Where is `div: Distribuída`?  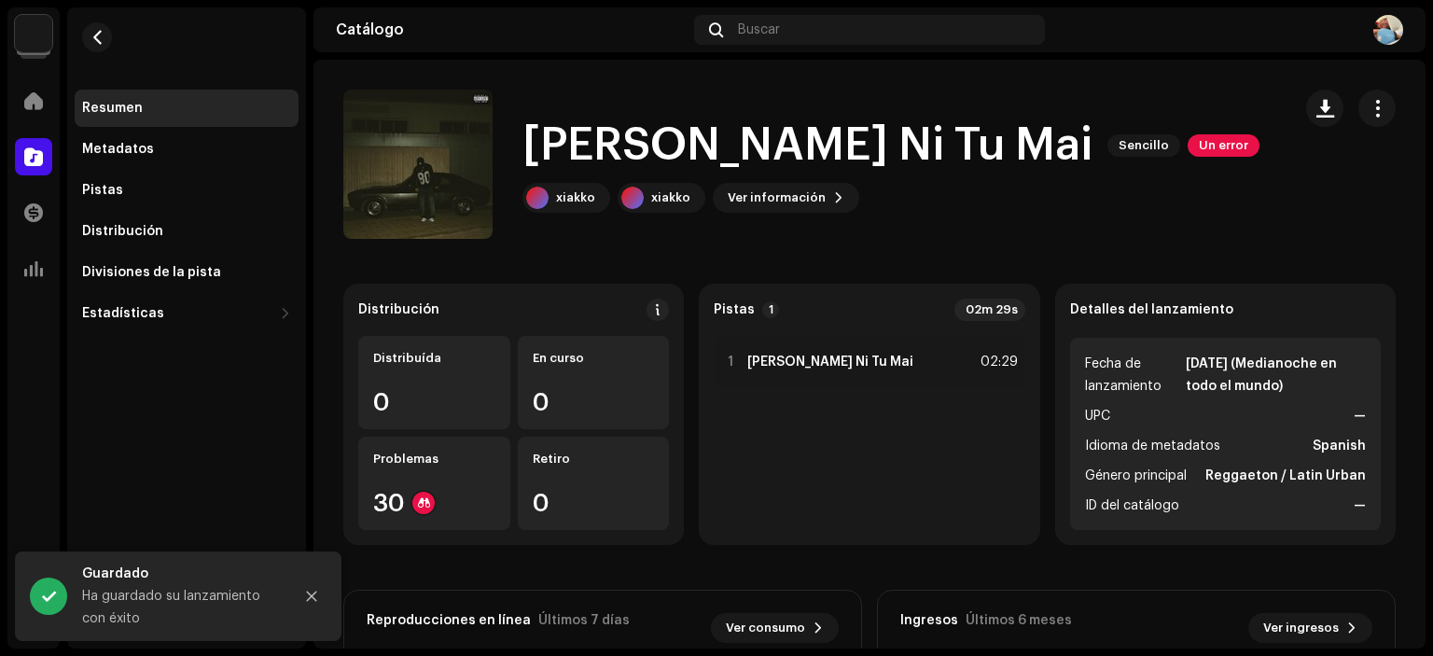
div: Distribuída is located at coordinates (434, 358).